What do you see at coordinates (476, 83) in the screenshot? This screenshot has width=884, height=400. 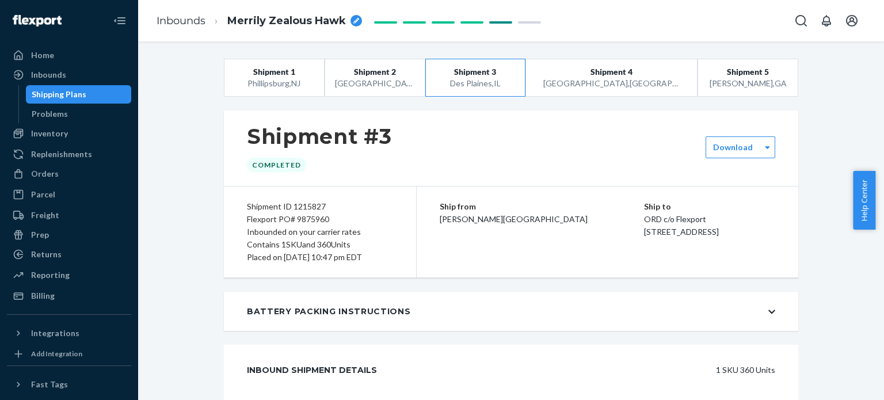 I see `div: Des Plaines , IL` at bounding box center [476, 83].